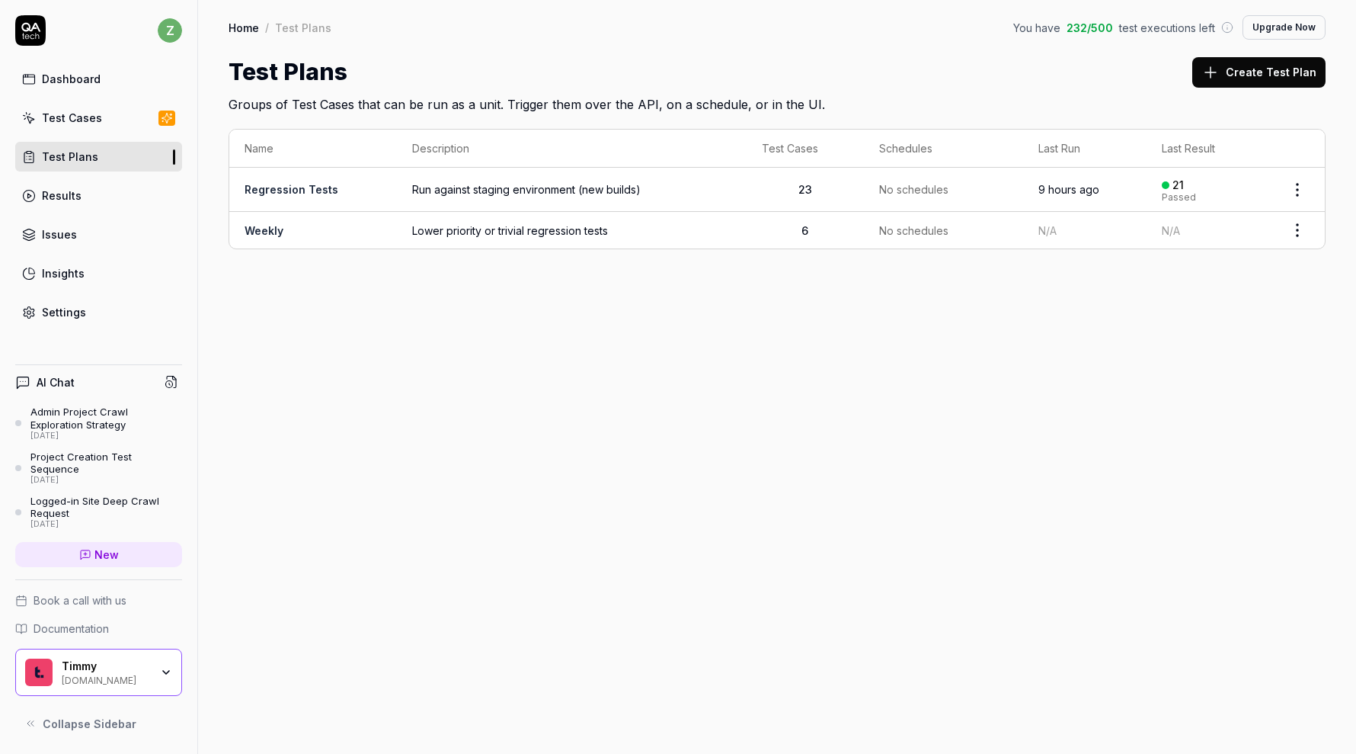 The width and height of the screenshot is (1356, 754). Describe the element at coordinates (291, 189) in the screenshot. I see `a: Regression Tests` at that location.